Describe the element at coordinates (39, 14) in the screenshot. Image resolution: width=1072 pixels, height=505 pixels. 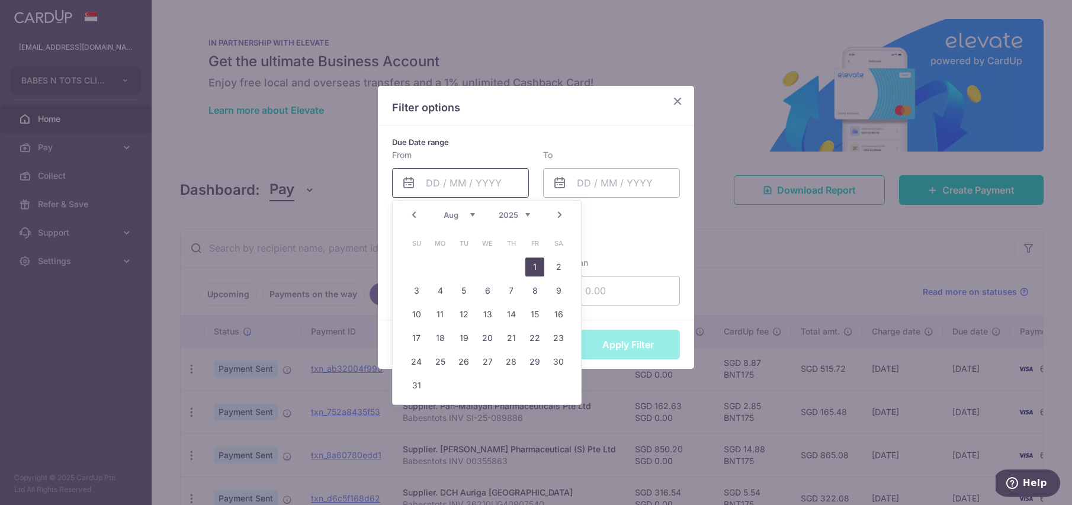
I see `span: Help` at that location.